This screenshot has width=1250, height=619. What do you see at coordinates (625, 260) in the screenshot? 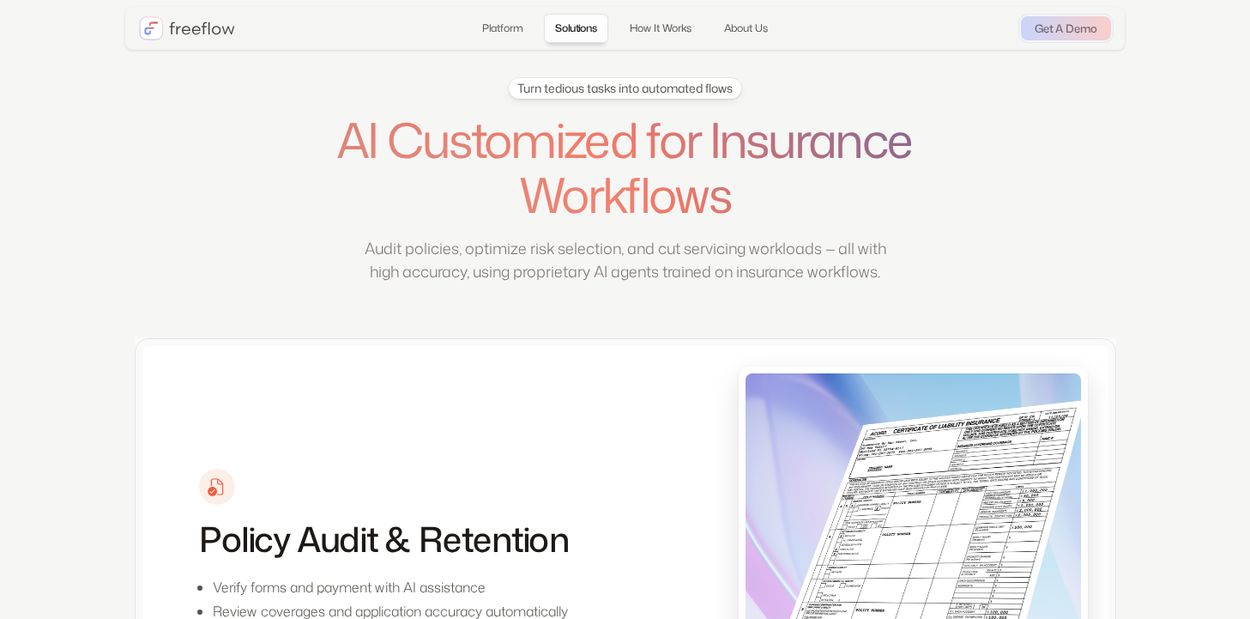
I see `p: Audit policies, optimize risk selection, and cut servicing workloads — all with high accuracy, us...` at bounding box center [625, 260].